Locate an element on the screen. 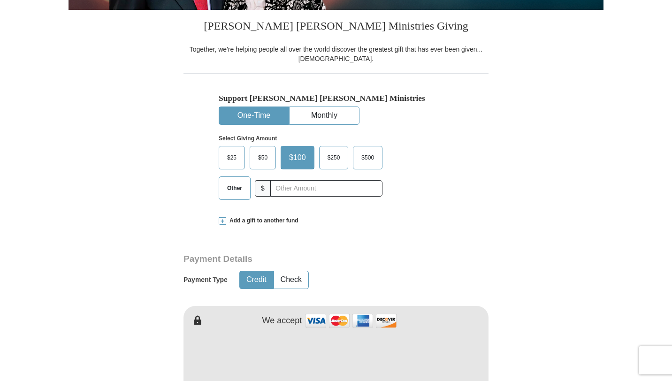  span: Other is located at coordinates (235, 188).